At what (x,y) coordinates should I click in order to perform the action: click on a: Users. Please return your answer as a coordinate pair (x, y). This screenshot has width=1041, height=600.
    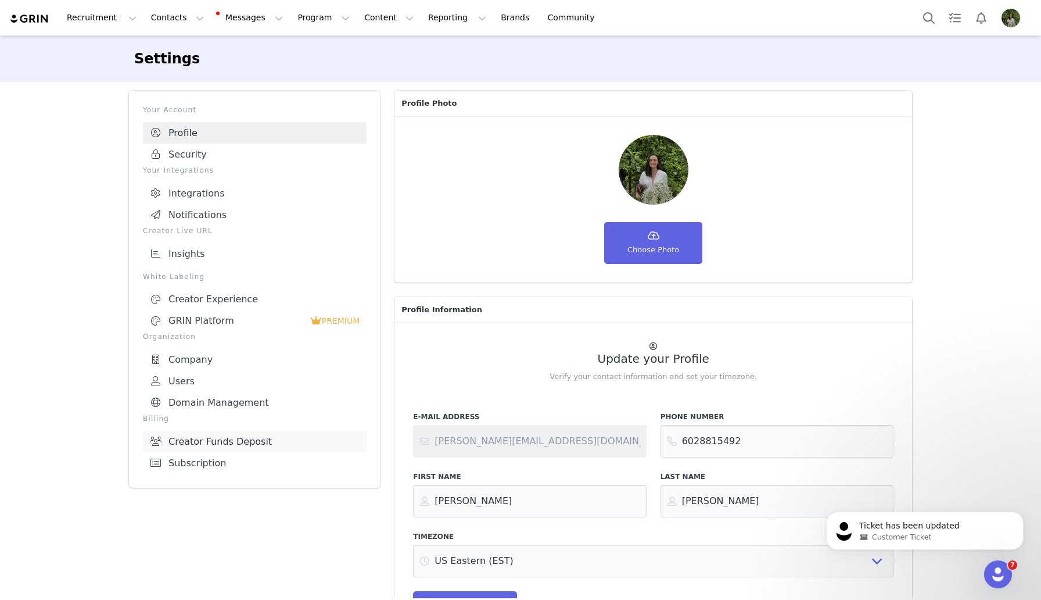
    Looking at the image, I should click on (254, 381).